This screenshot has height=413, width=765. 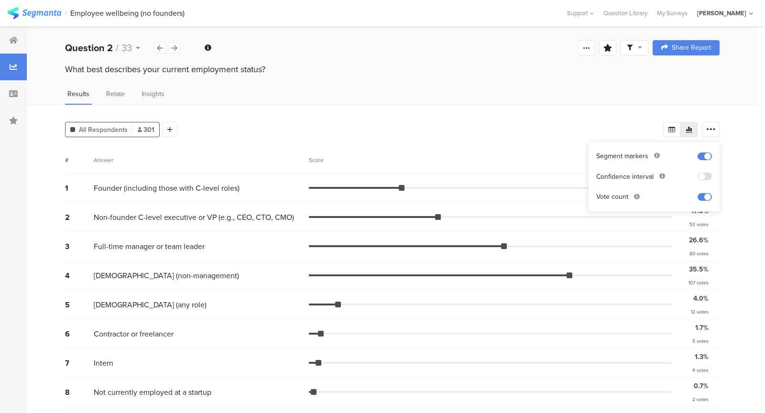 I want to click on div: Answer, so click(x=103, y=160).